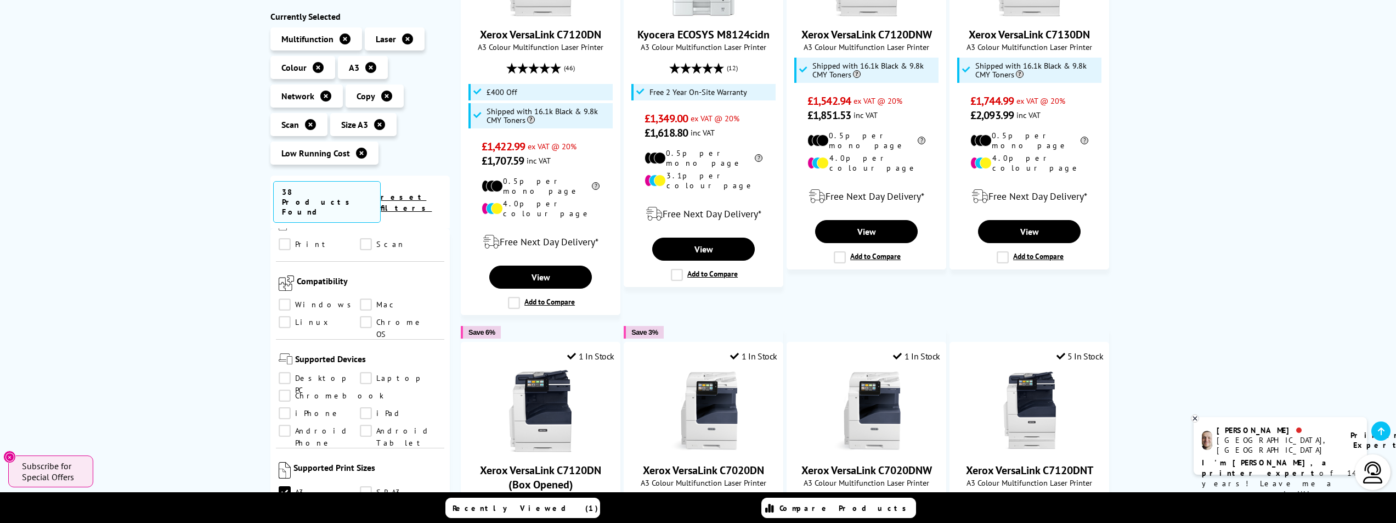 This screenshot has height=523, width=1396. What do you see at coordinates (481, 332) in the screenshot?
I see `button: Save 6%` at bounding box center [481, 332].